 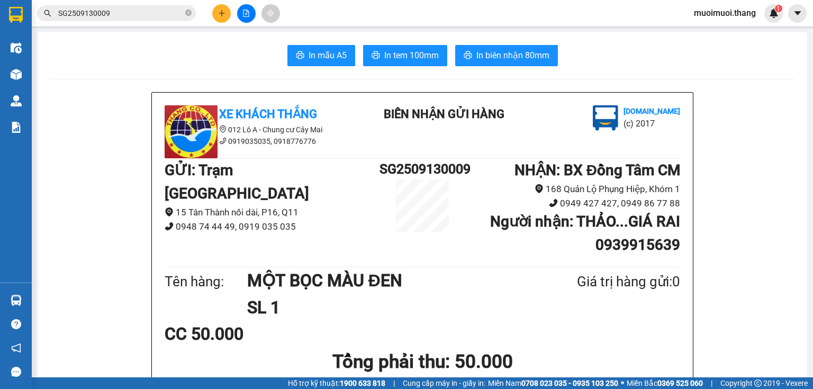 What do you see at coordinates (249, 334) in the screenshot?
I see `div: CC 50.000` at bounding box center [249, 334].